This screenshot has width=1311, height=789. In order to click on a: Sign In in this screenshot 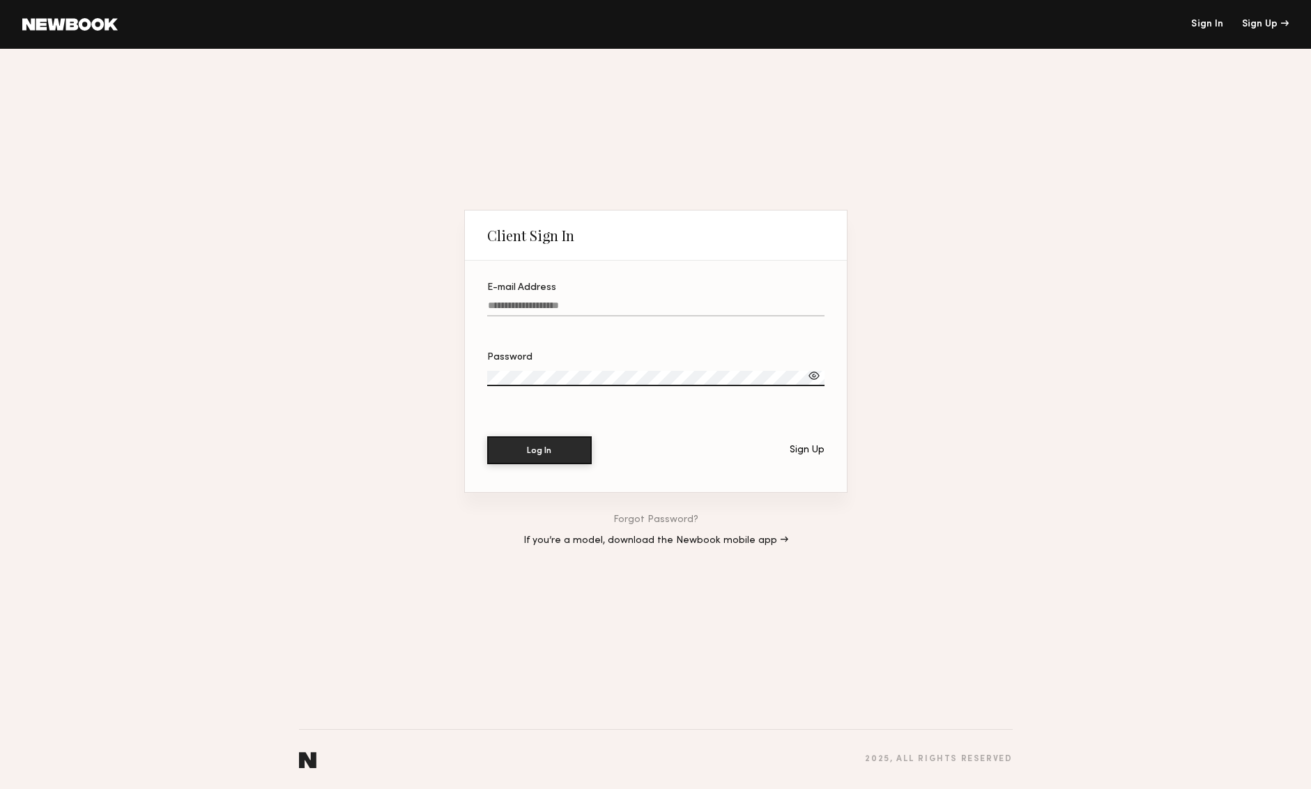, I will do `click(1207, 24)`.